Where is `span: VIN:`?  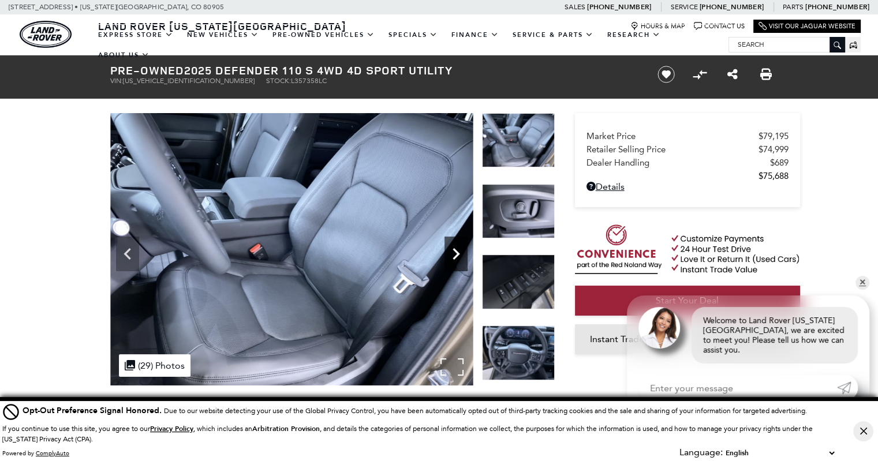
span: VIN: is located at coordinates (117, 81).